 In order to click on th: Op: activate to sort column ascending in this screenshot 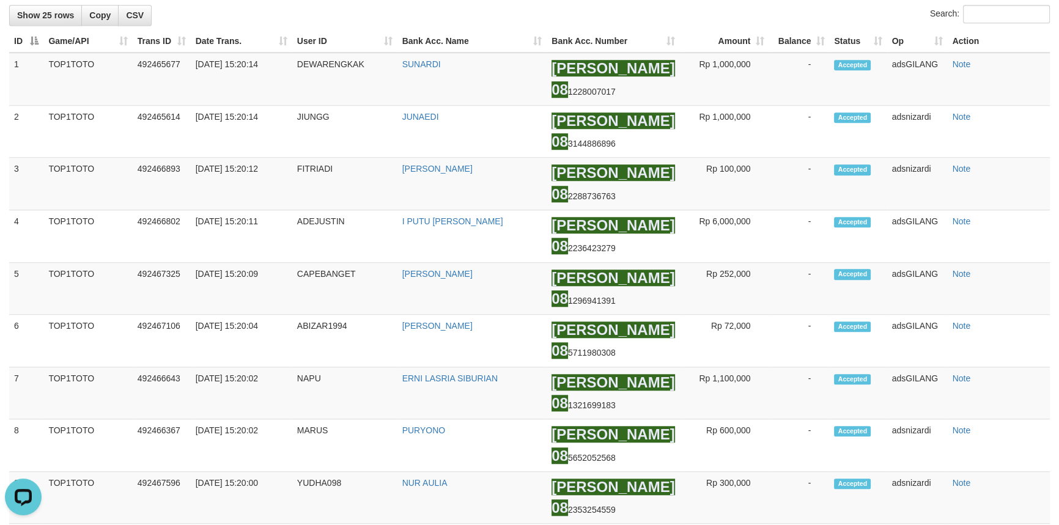, I will do `click(917, 41)`.